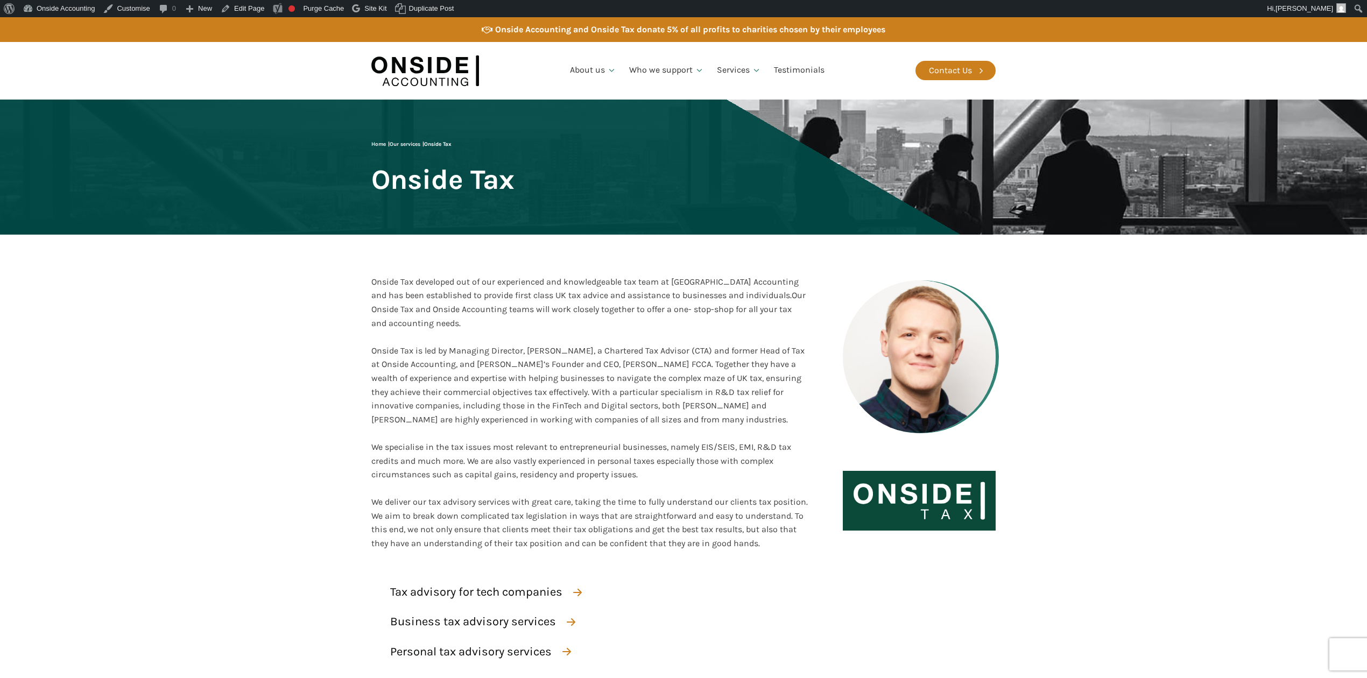 The image size is (1367, 678). Describe the element at coordinates (425, 70) in the screenshot. I see `img: Onside Accounting` at that location.